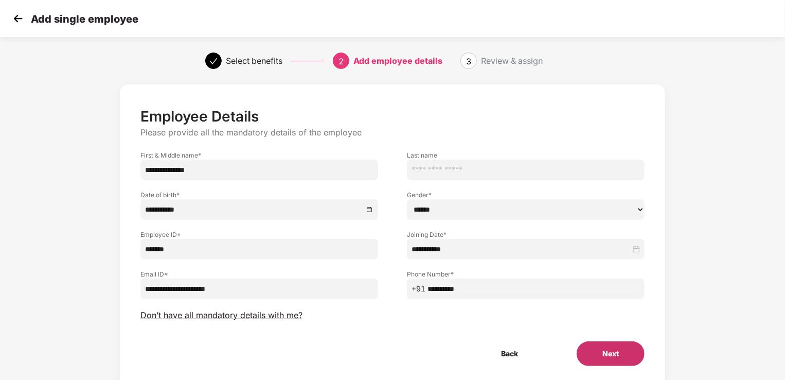 Image resolution: width=785 pixels, height=380 pixels. What do you see at coordinates (512, 61) in the screenshot?
I see `div: Review & assign` at bounding box center [512, 61].